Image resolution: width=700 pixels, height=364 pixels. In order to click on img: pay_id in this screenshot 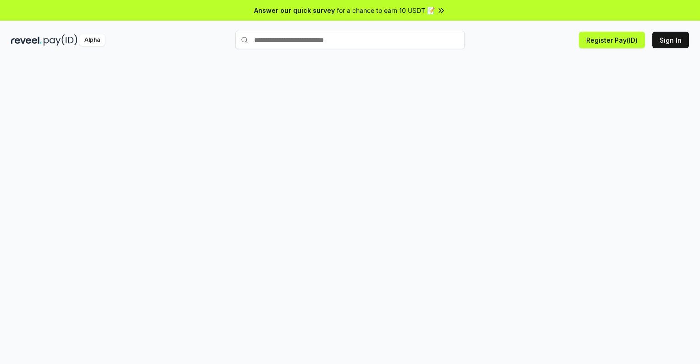, I will do `click(61, 40)`.